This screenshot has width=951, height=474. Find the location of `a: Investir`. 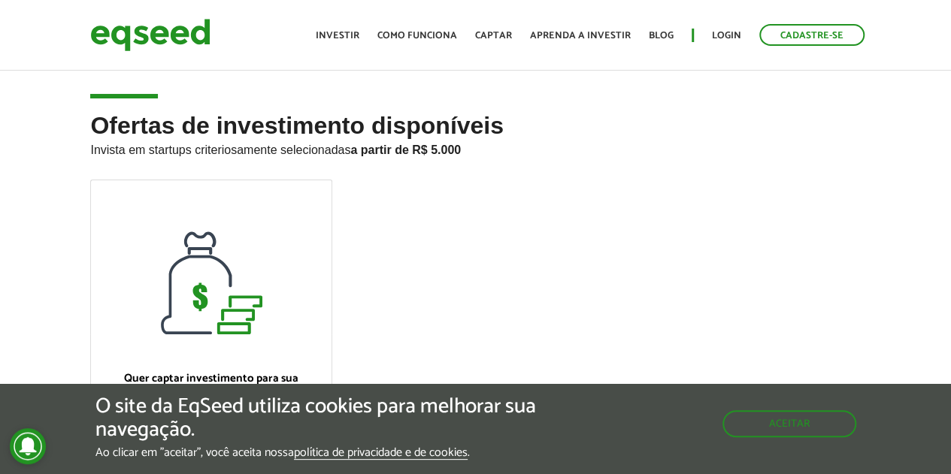

a: Investir is located at coordinates (337, 35).